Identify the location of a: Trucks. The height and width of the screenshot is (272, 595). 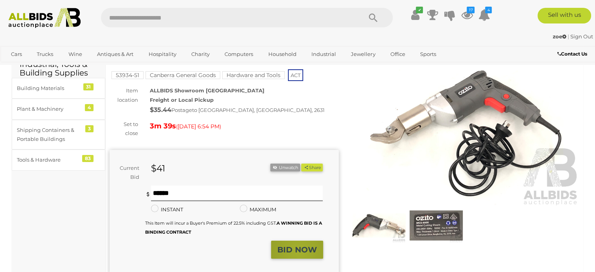
(45, 54).